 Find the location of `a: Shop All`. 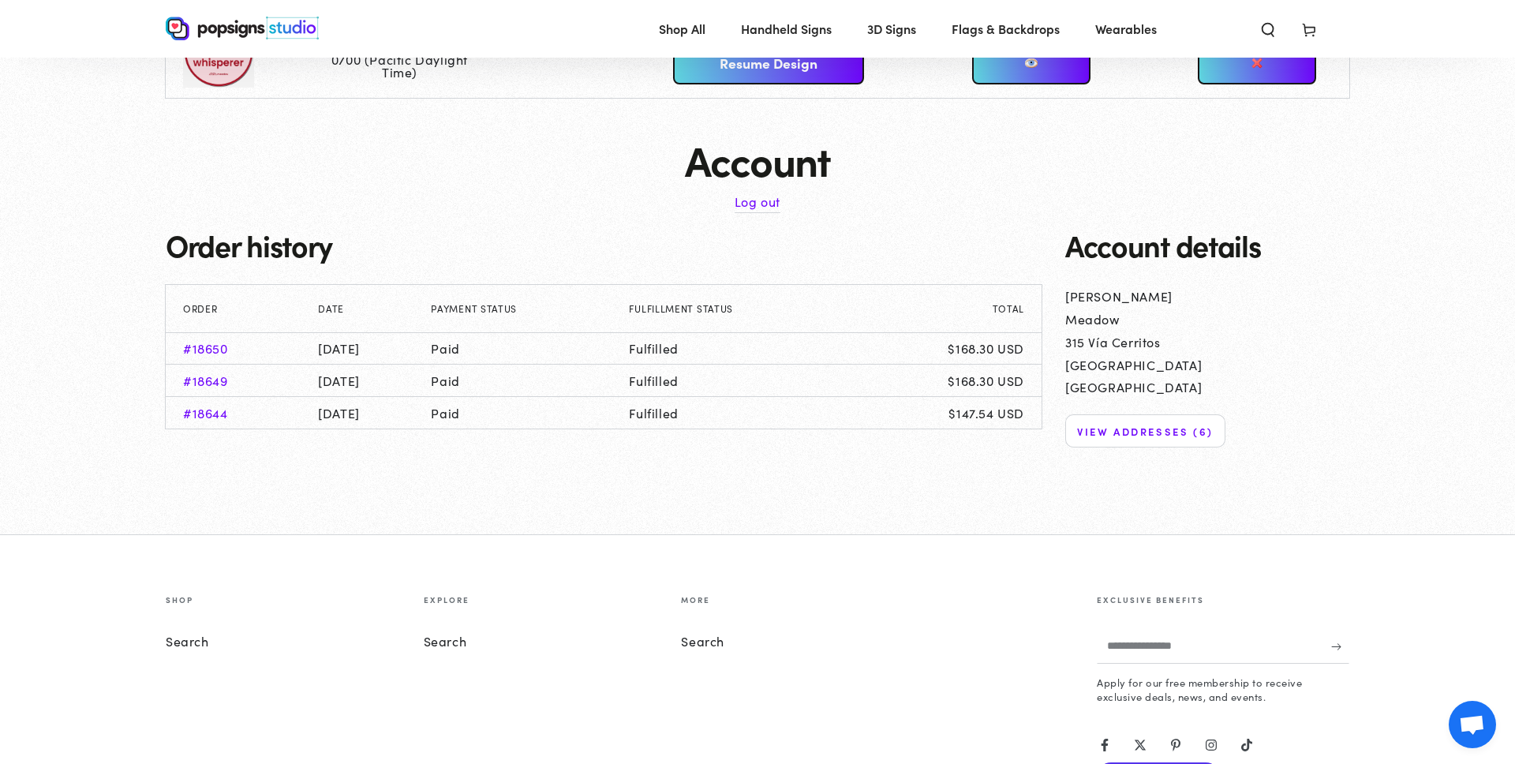

a: Shop All is located at coordinates (682, 28).